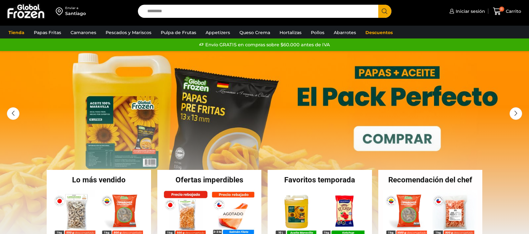  Describe the element at coordinates (385, 11) in the screenshot. I see `button: Search button` at that location.